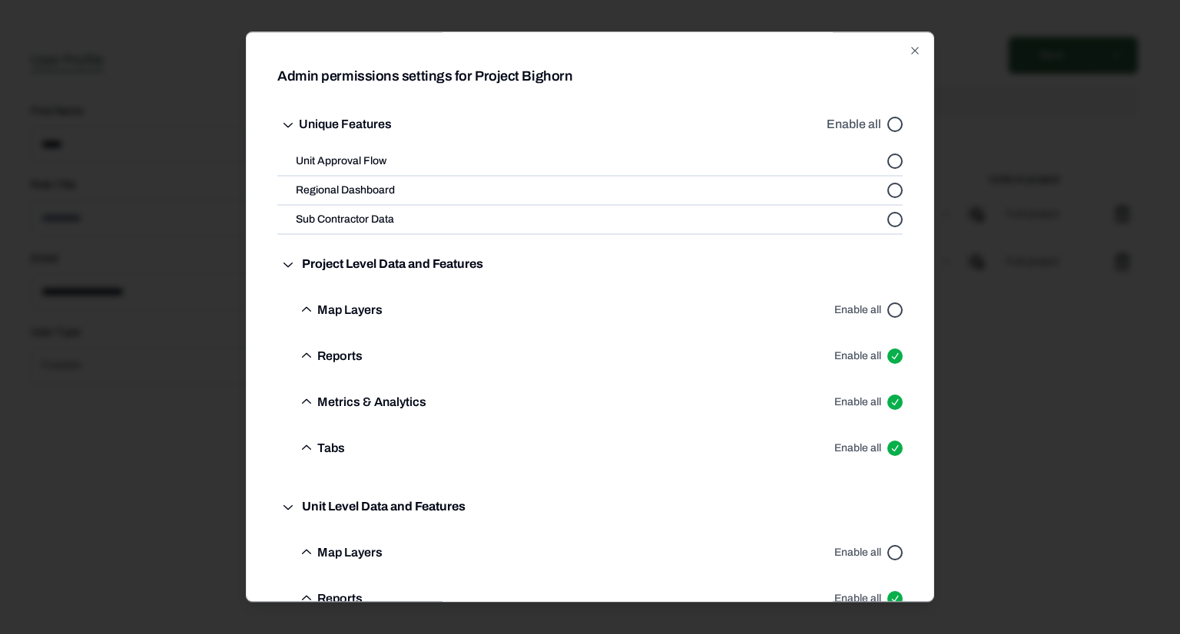  Describe the element at coordinates (590, 507) in the screenshot. I see `button: Unit Level Data and Features` at that location.